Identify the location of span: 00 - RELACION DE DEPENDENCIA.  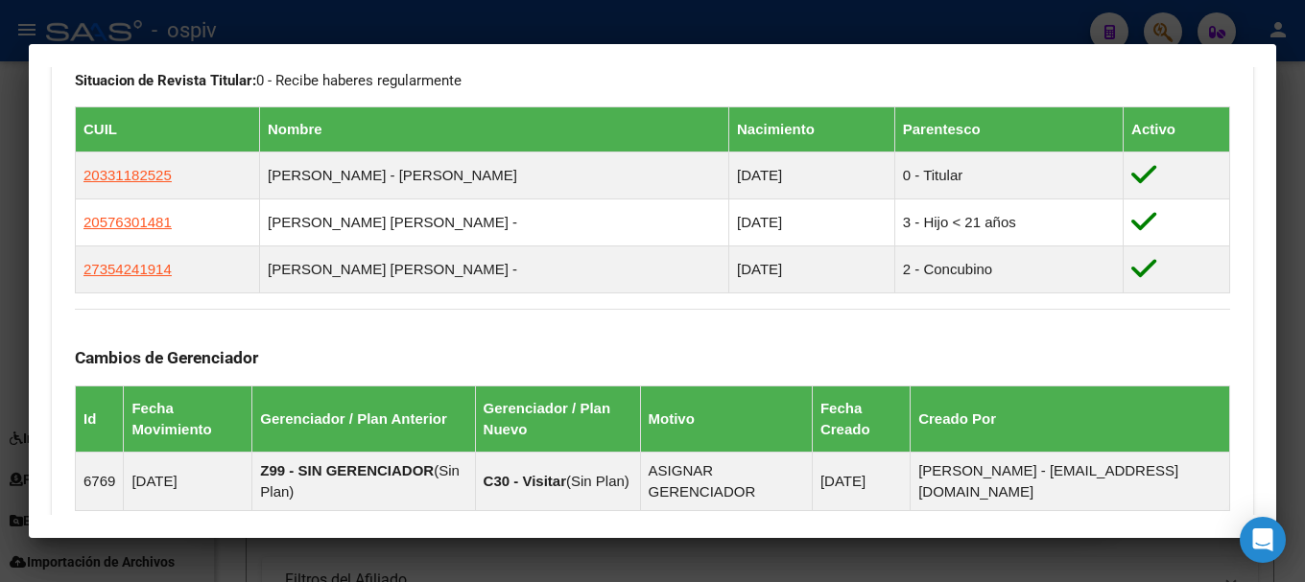
(264, 59).